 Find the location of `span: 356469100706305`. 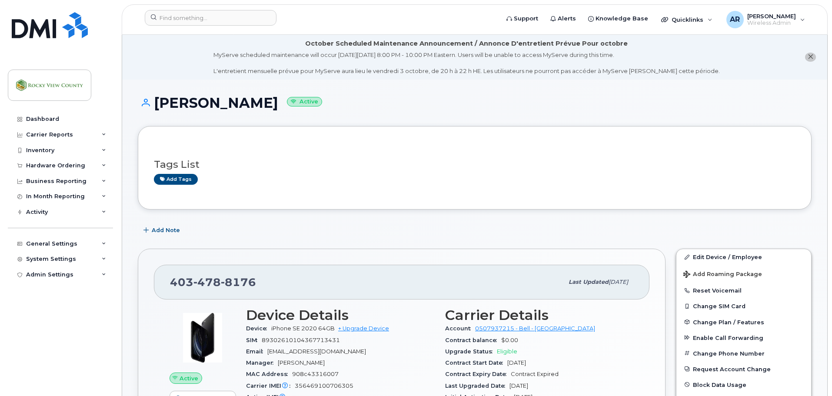

span: 356469100706305 is located at coordinates (324, 385).